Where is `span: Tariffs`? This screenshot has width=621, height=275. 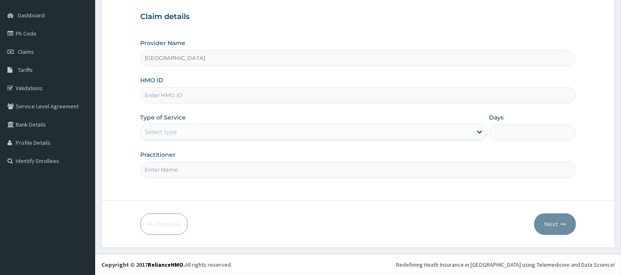
span: Tariffs is located at coordinates (25, 70).